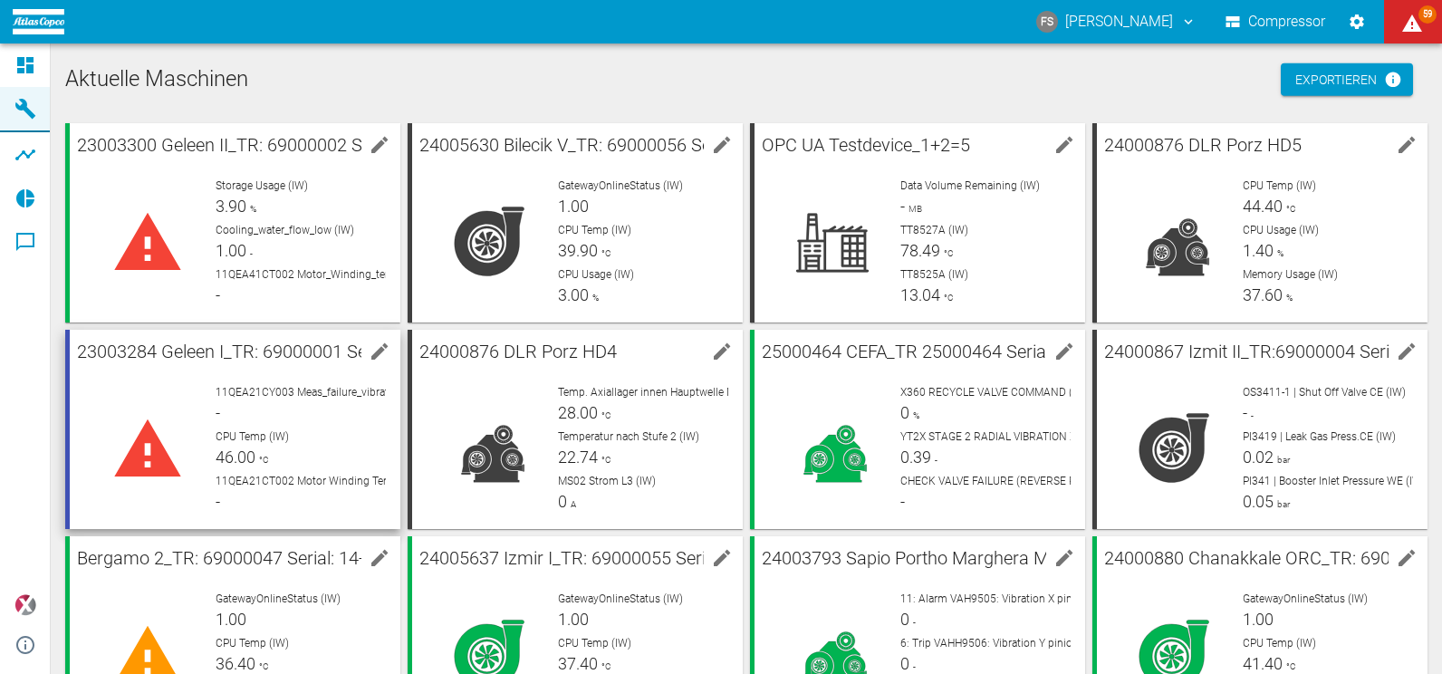 This screenshot has height=674, width=1442. I want to click on span: 24003793 Sapio Portho Marghera MAC_TR: 69000040 Serial: 14-3462 CS : 50457778, so click(1096, 558).